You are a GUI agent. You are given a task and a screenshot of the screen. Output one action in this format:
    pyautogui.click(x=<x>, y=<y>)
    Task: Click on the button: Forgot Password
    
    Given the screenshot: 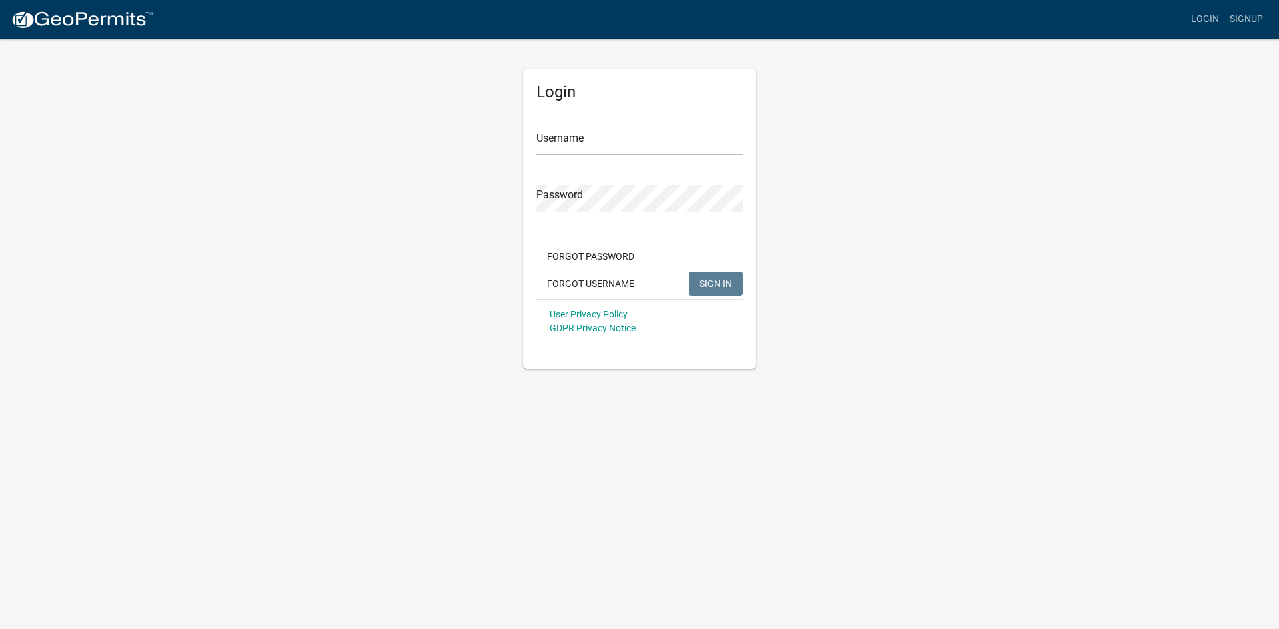 What is the action you would take?
    pyautogui.click(x=590, y=256)
    